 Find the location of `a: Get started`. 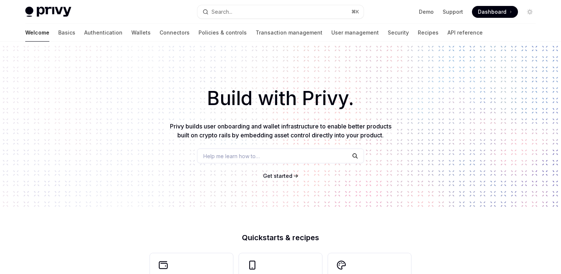

a: Get started is located at coordinates (278, 176).